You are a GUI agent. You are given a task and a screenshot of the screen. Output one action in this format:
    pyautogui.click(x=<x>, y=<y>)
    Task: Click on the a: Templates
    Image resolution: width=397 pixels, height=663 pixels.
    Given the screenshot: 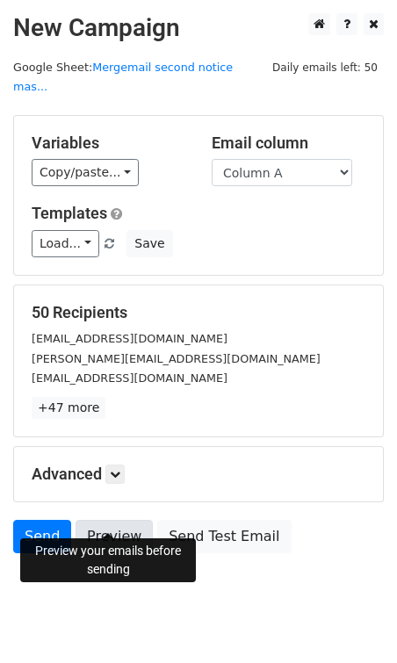 What is the action you would take?
    pyautogui.click(x=69, y=212)
    